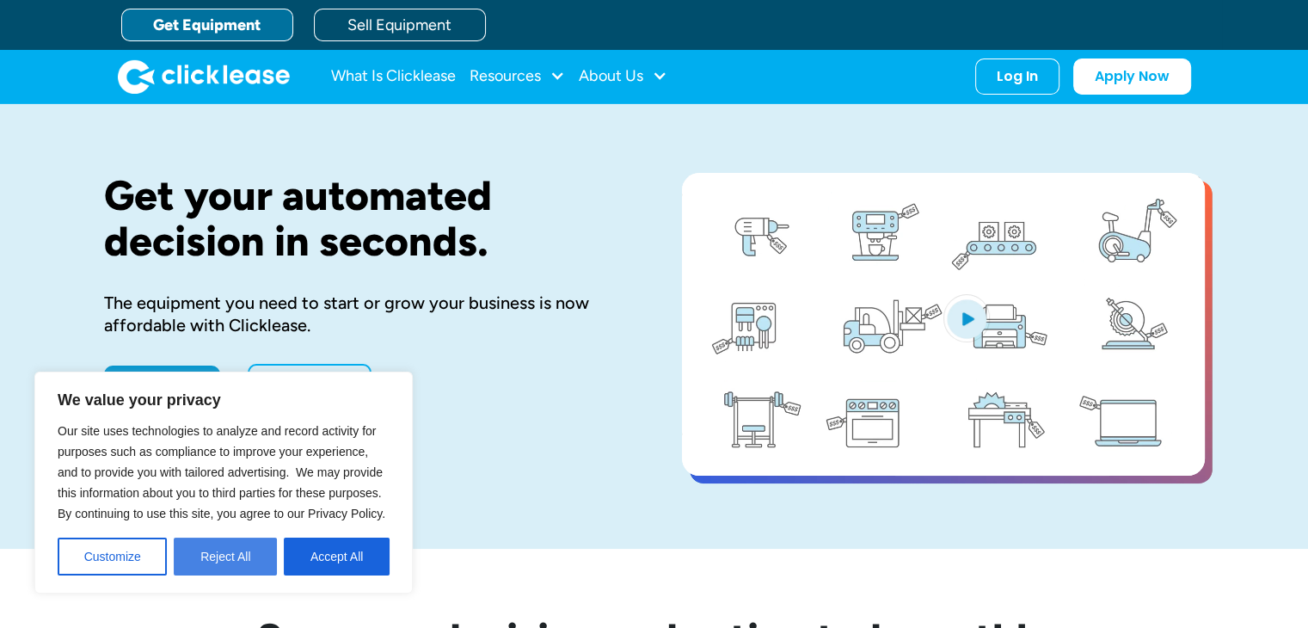 The width and height of the screenshot is (1308, 628). What do you see at coordinates (393, 77) in the screenshot?
I see `a: What Is Clicklease` at bounding box center [393, 77].